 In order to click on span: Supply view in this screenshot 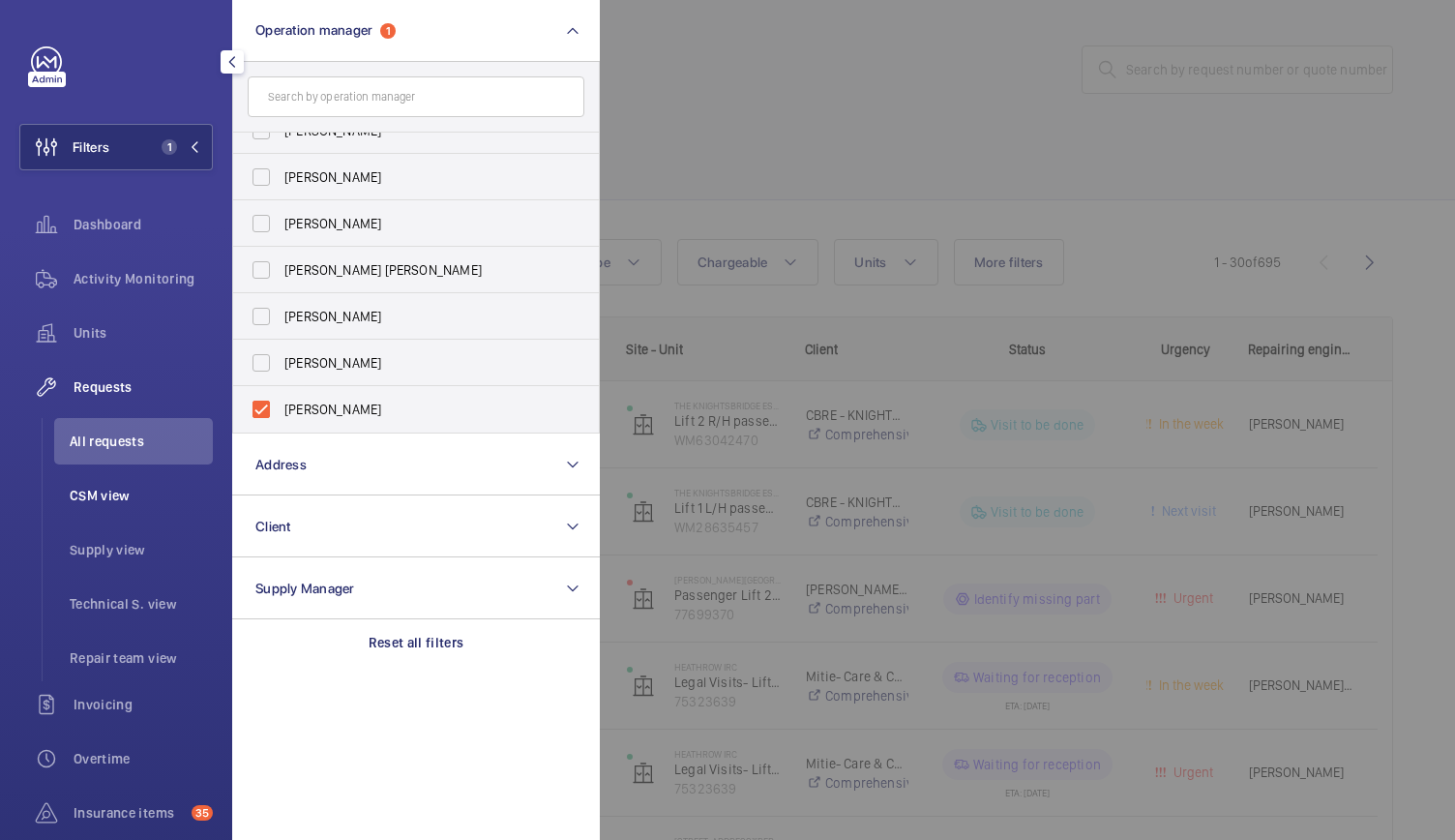, I will do `click(142, 550)`.